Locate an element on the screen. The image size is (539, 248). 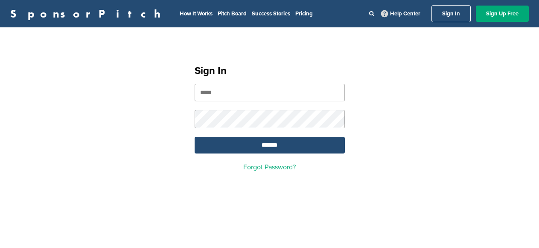
a: How It Works is located at coordinates (196, 14).